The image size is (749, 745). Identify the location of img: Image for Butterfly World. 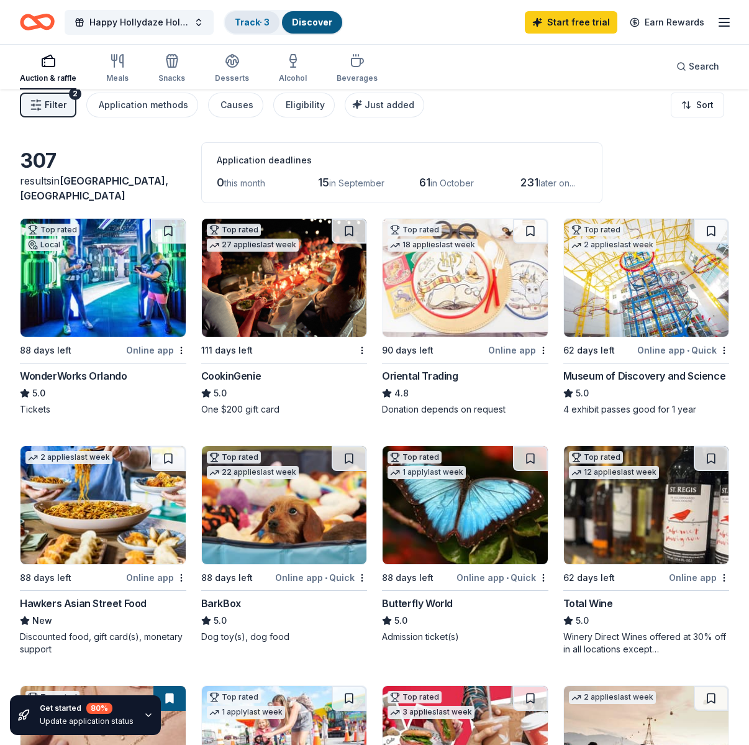
(465, 505).